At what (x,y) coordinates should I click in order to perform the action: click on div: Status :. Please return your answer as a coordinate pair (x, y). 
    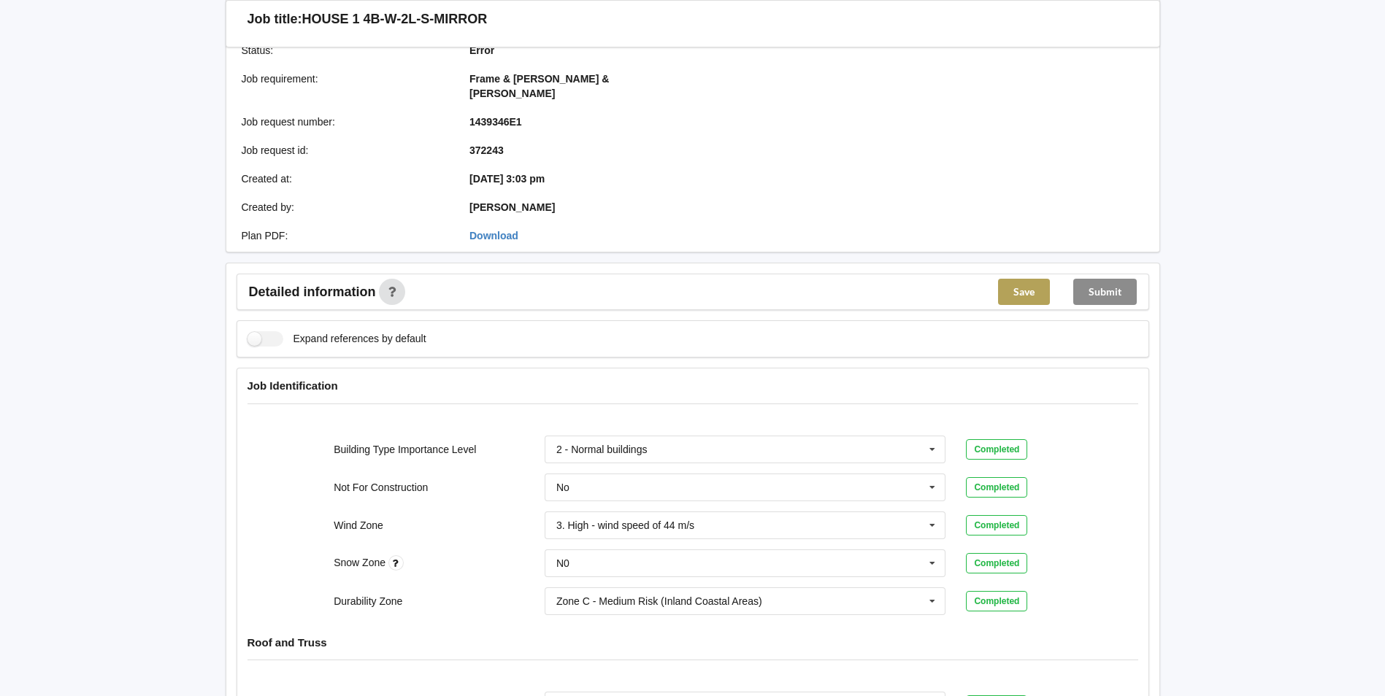
    Looking at the image, I should click on (345, 50).